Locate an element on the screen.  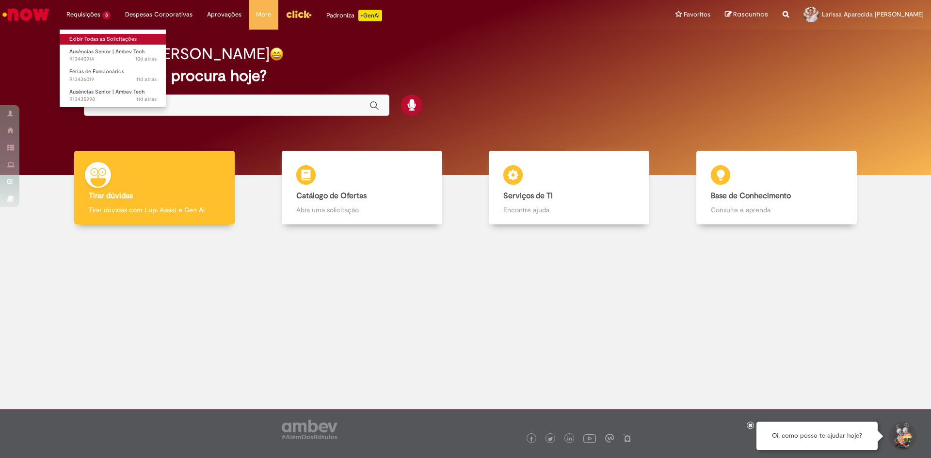
time: 22/08/2025 16:46:54 is located at coordinates (146, 59).